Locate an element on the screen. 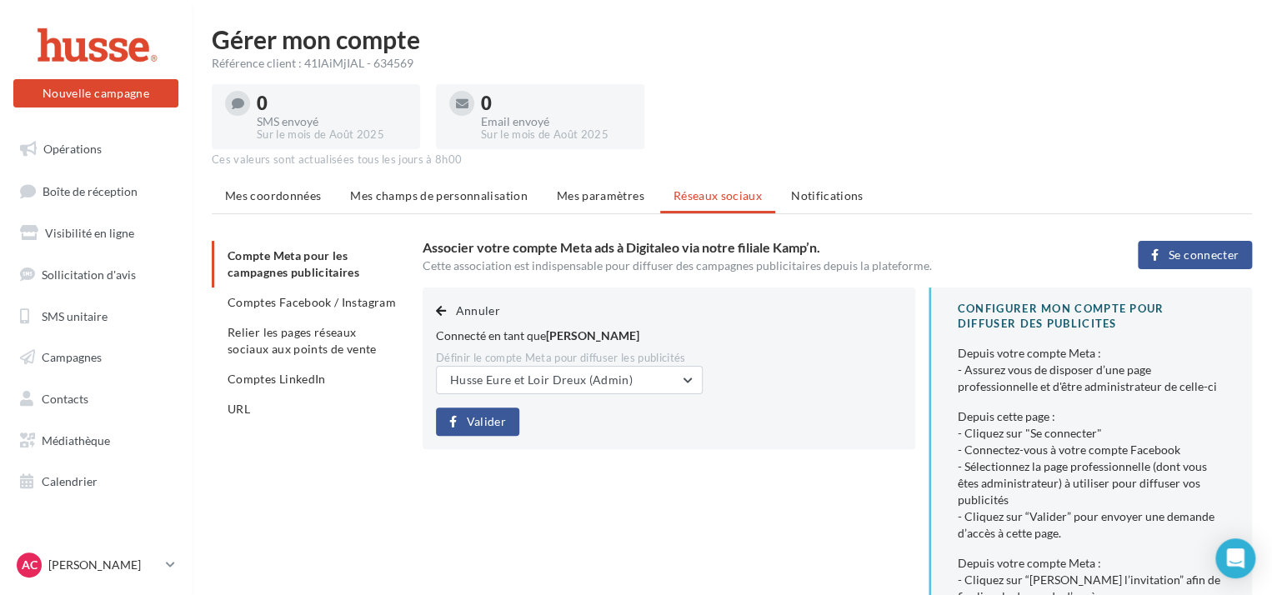  span: URL is located at coordinates (238, 409).